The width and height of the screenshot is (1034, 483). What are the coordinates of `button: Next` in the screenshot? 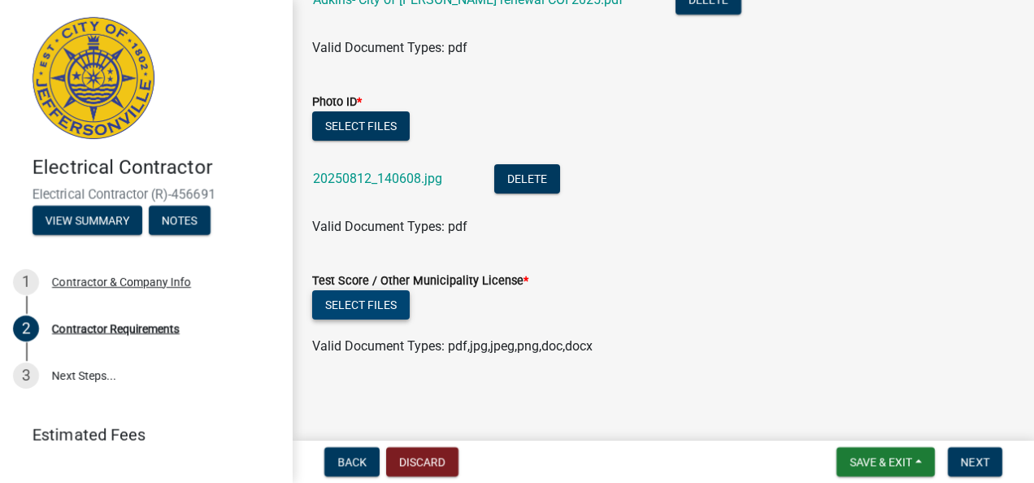 It's located at (975, 462).